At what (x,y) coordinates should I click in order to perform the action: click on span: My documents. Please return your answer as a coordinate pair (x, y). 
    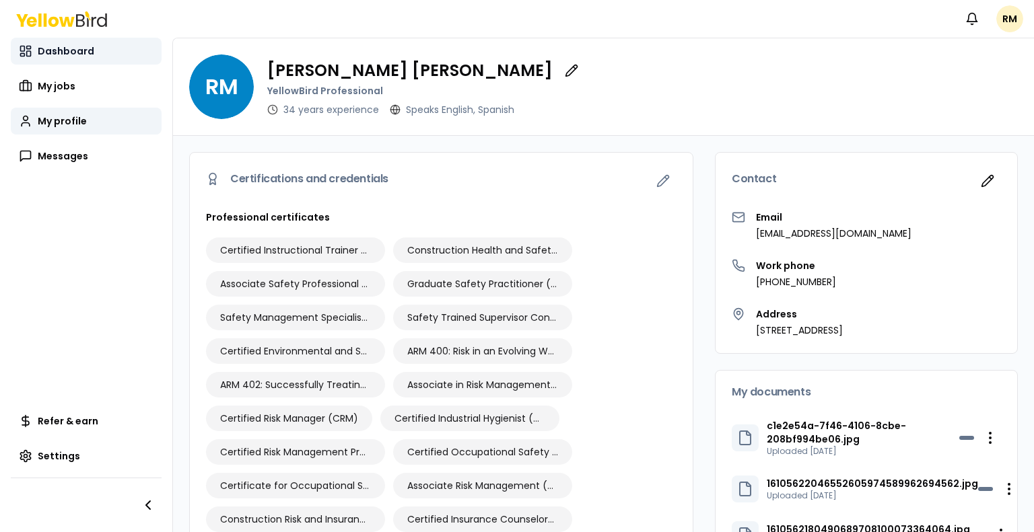
    Looking at the image, I should click on (771, 392).